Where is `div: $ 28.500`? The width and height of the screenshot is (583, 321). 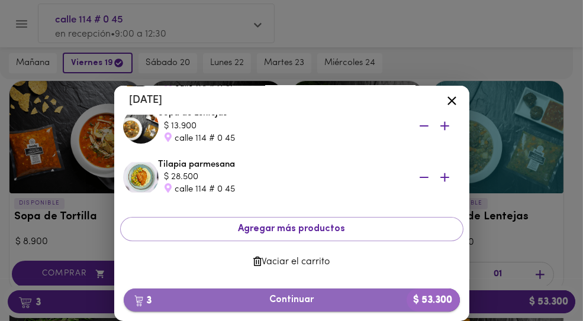
div: $ 28.500 is located at coordinates (283, 177).